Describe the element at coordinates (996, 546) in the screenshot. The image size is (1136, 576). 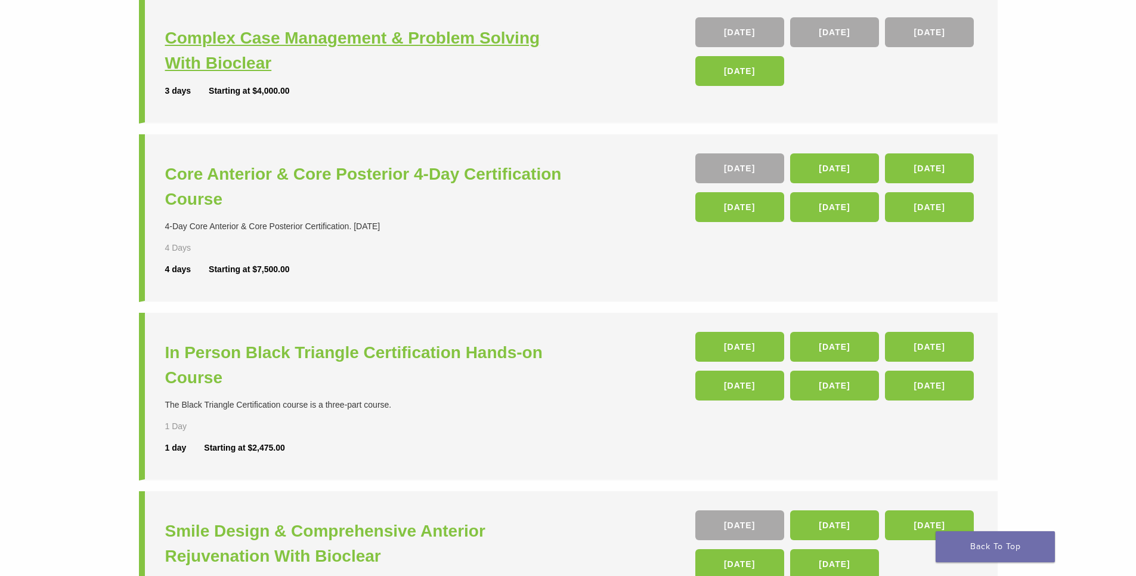
I see `a: Back To Top` at that location.